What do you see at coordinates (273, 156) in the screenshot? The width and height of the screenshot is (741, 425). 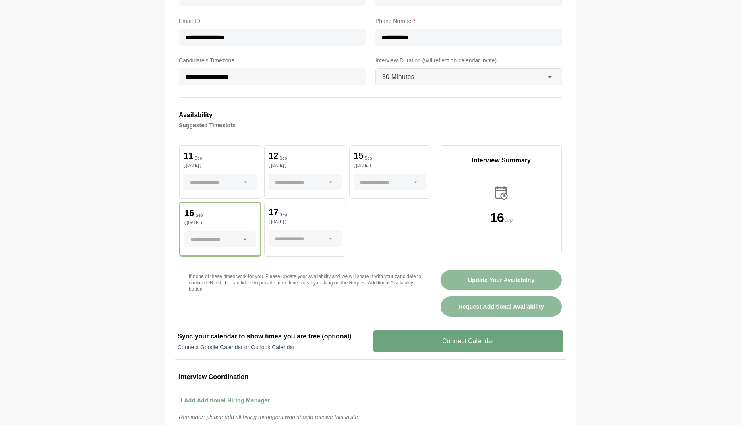 I see `p: 12` at bounding box center [273, 156].